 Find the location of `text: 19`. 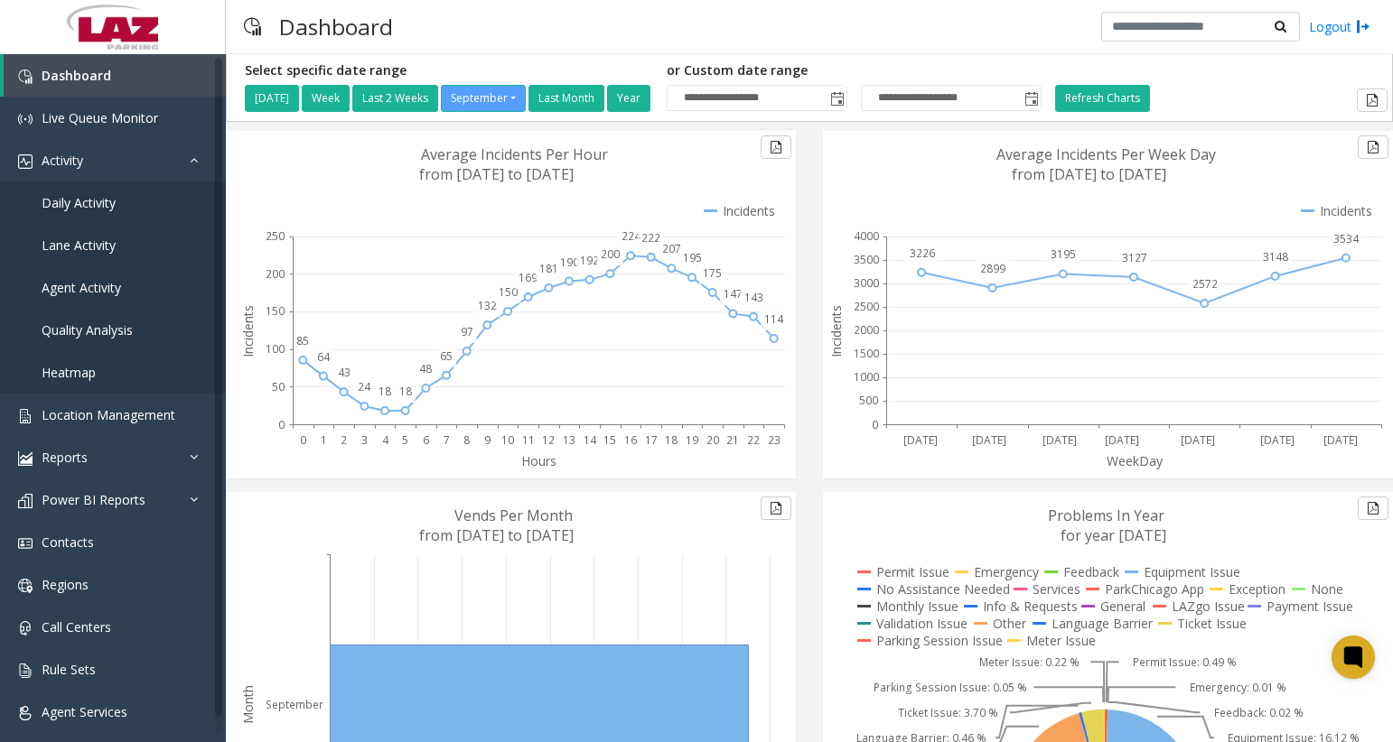

text: 19 is located at coordinates (692, 440).